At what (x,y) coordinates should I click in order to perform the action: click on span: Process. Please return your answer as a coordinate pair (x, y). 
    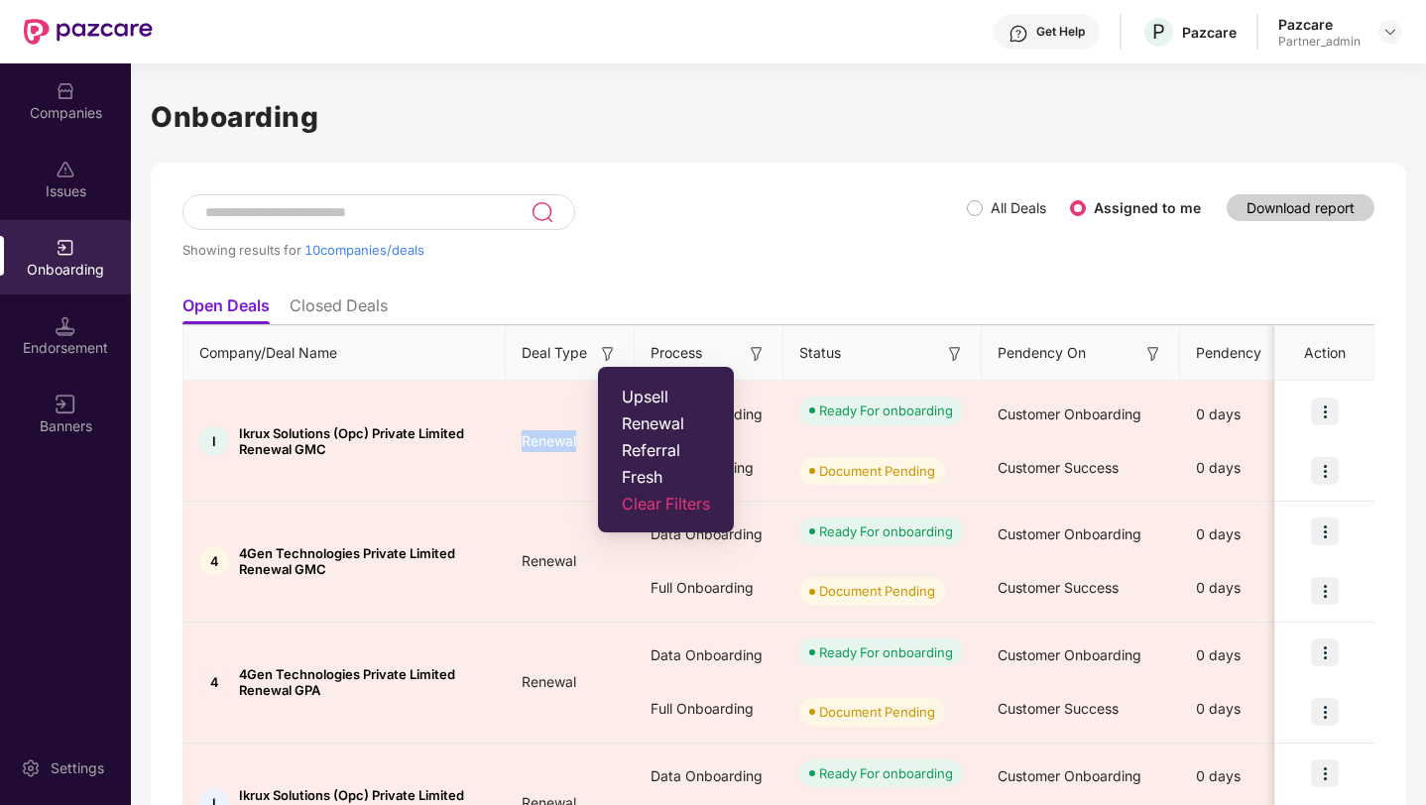
    Looking at the image, I should click on (676, 353).